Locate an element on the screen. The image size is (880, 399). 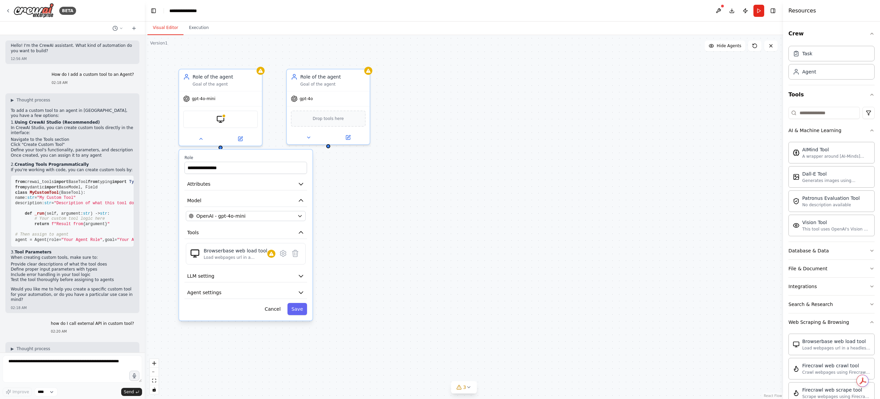
li: Once created, you can assign it to any agent is located at coordinates (72, 156).